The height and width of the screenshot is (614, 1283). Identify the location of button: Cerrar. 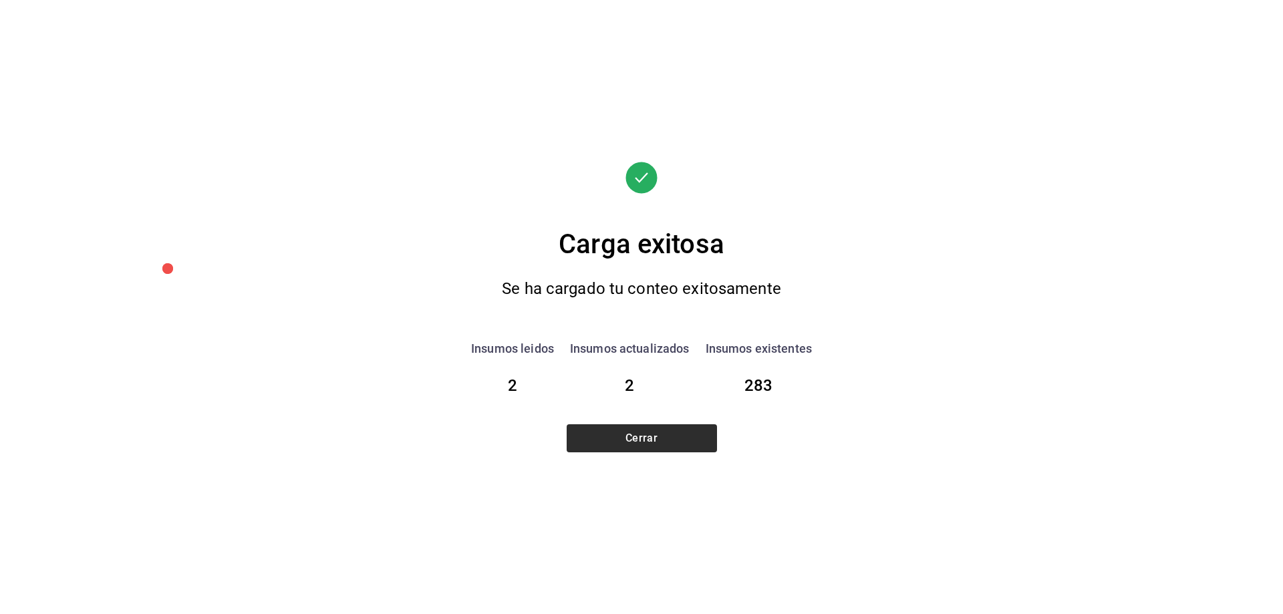
(641, 438).